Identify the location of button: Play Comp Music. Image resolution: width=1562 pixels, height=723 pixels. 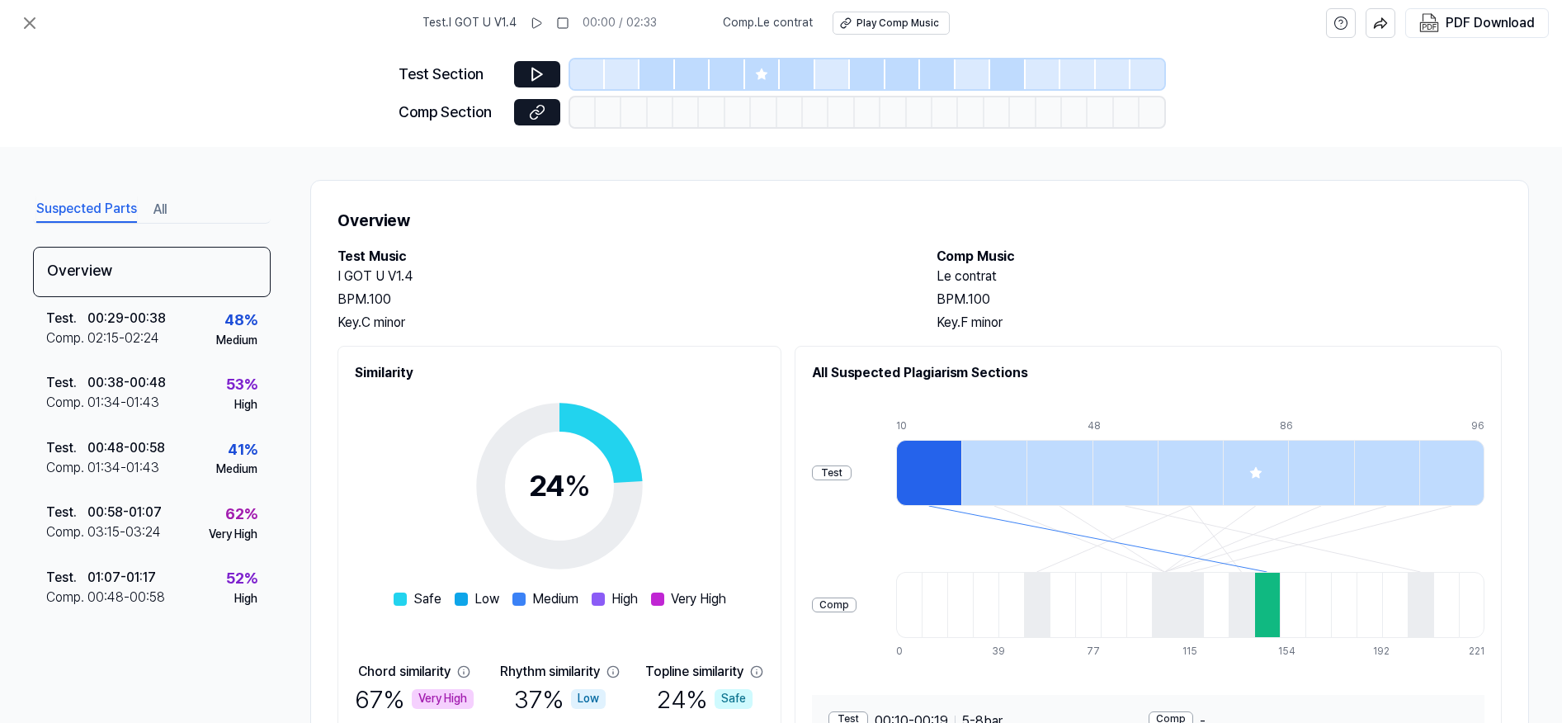
(891, 23).